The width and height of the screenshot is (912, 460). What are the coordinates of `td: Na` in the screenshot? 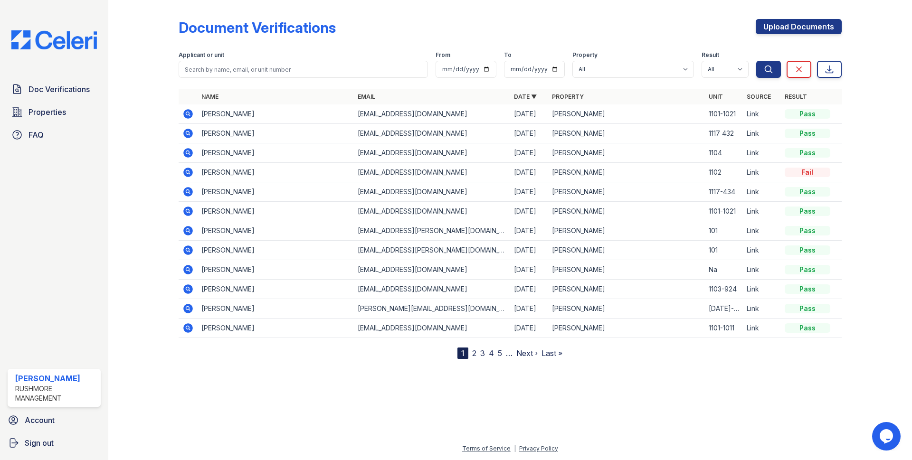 It's located at (724, 270).